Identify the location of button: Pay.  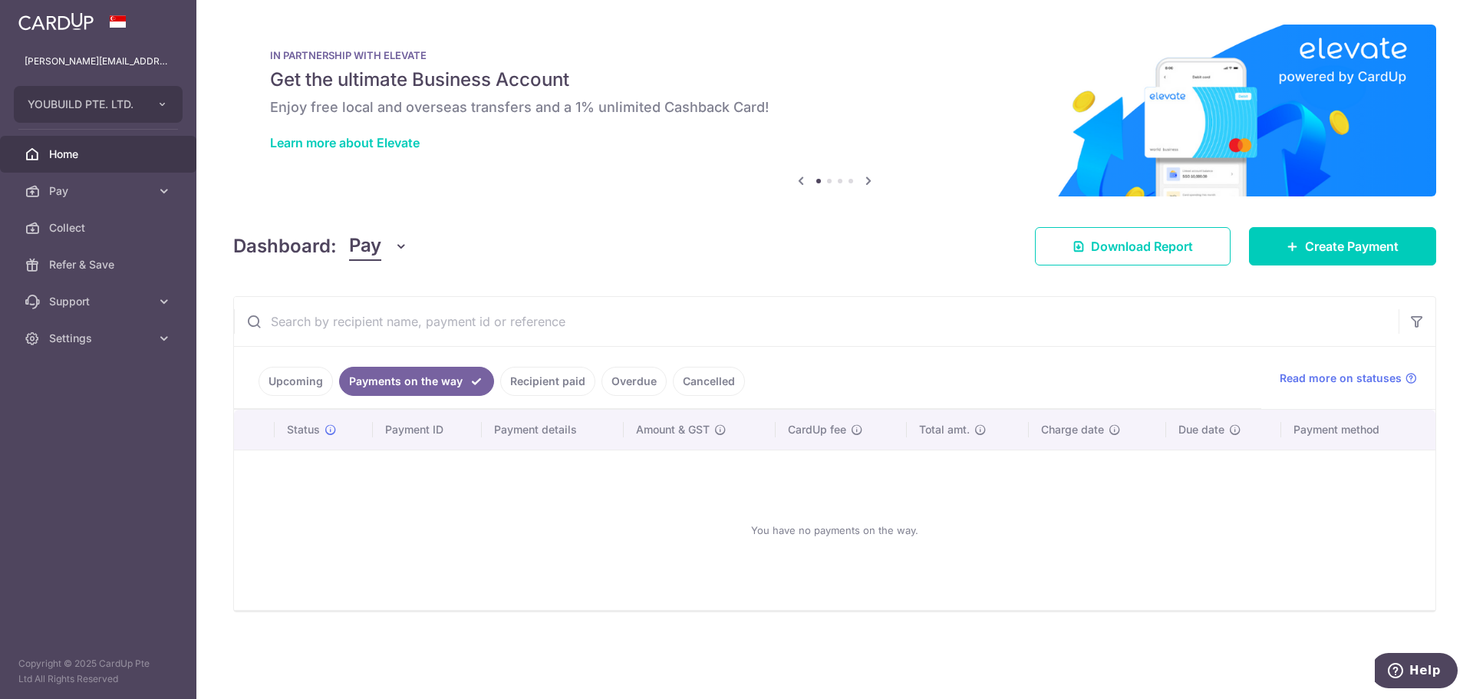
(378, 246).